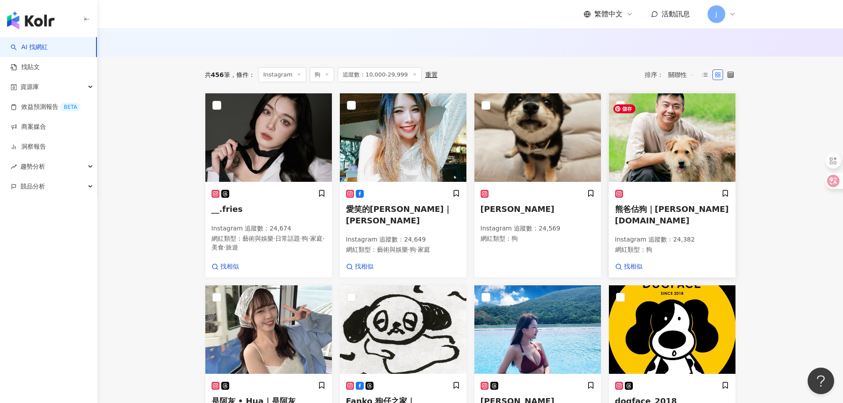  What do you see at coordinates (682, 75) in the screenshot?
I see `span: 關聯性` at bounding box center [682, 75].